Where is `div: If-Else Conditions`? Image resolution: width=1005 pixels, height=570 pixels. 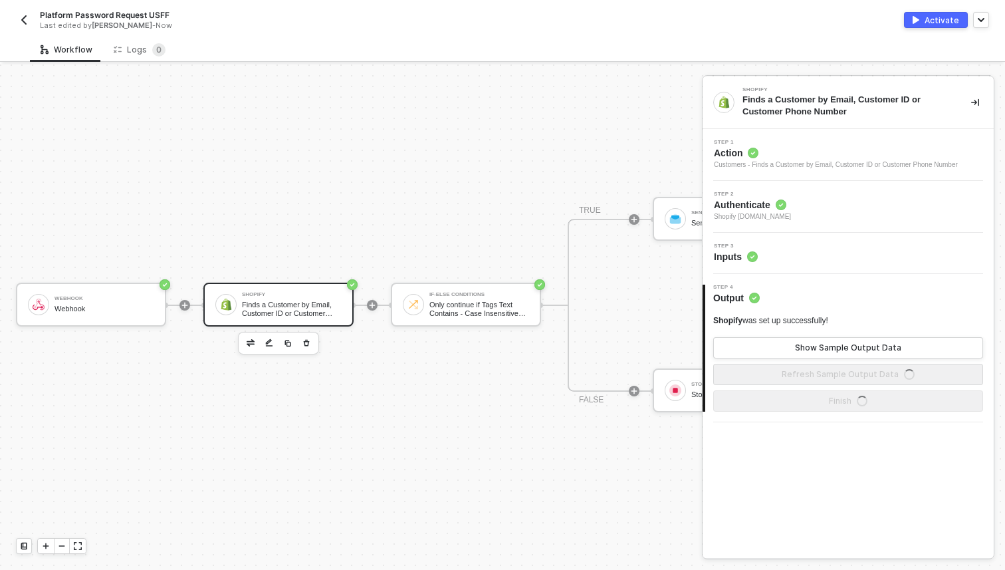
div: If-Else Conditions is located at coordinates (479, 295).